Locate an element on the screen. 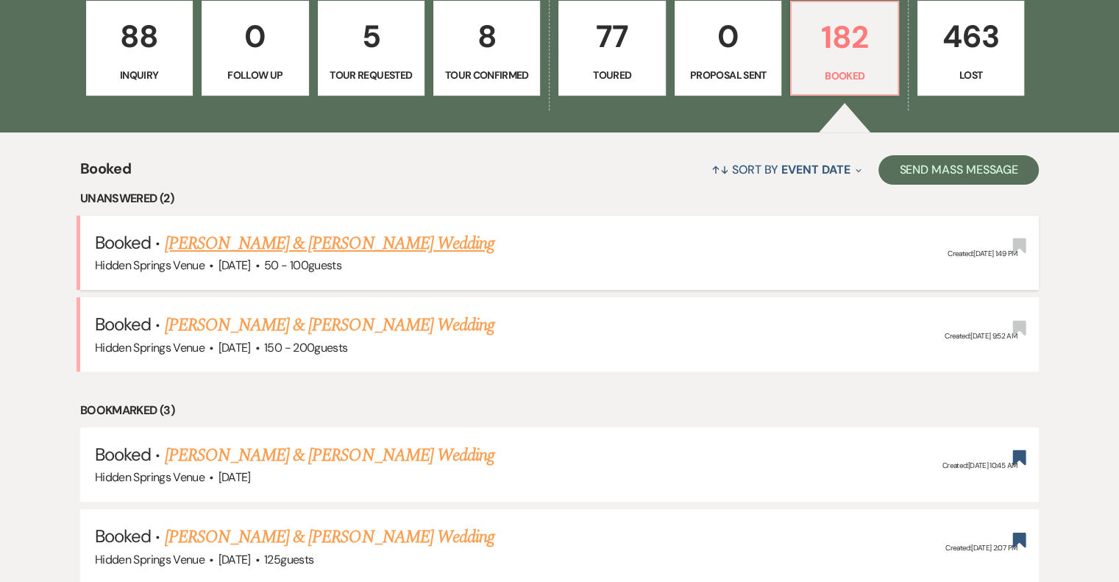 This screenshot has height=582, width=1119. p: 182 is located at coordinates (844, 37).